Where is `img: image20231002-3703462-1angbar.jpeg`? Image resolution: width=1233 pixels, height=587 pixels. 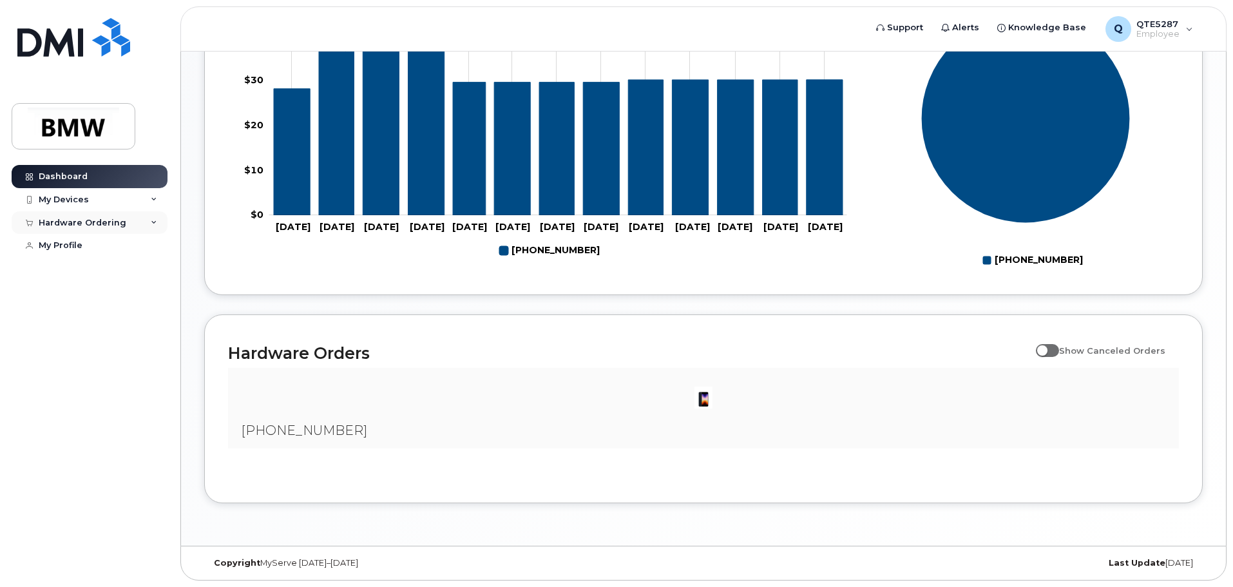
img: image20231002-3703462-1angbar.jpeg is located at coordinates (703, 397).